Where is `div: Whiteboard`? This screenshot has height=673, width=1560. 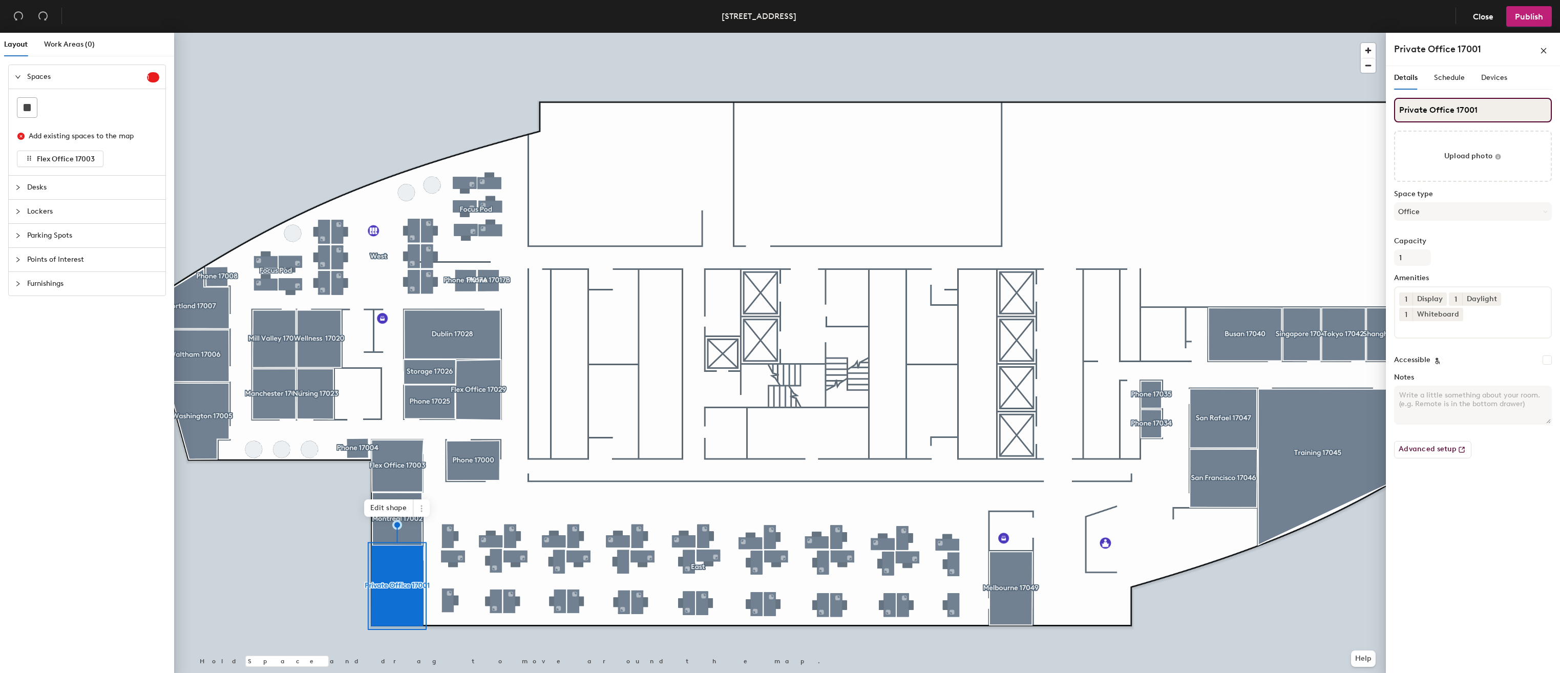
div: Whiteboard is located at coordinates (1438, 315).